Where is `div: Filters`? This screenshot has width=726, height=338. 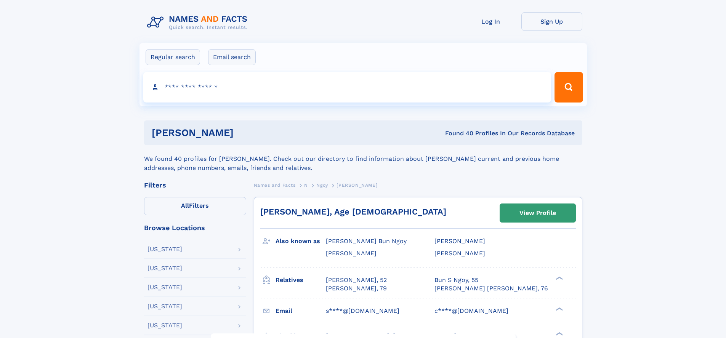 div: Filters is located at coordinates (195, 185).